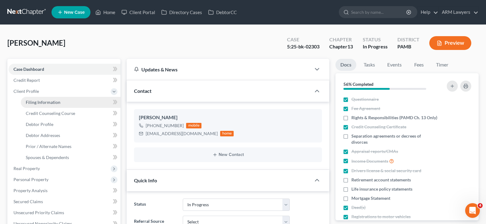 This screenshot has width=486, height=224. Describe the element at coordinates (64, 191) in the screenshot. I see `a: Property Analysis` at that location.